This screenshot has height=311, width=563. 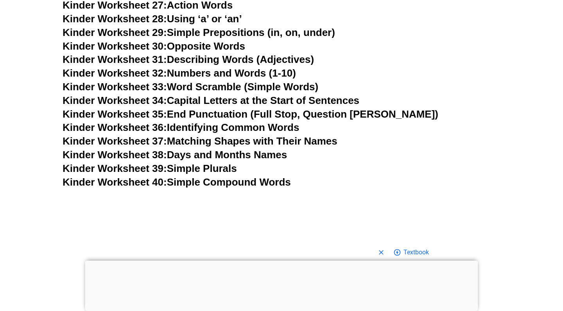 I want to click on span: Go to shopping options for Textbook, so click(x=416, y=252).